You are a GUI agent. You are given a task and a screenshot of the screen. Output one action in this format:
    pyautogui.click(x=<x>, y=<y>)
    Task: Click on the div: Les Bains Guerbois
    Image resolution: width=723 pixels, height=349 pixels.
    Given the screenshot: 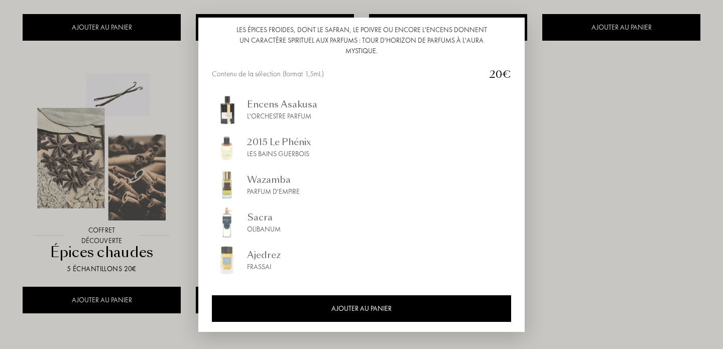 What is the action you would take?
    pyautogui.click(x=279, y=153)
    